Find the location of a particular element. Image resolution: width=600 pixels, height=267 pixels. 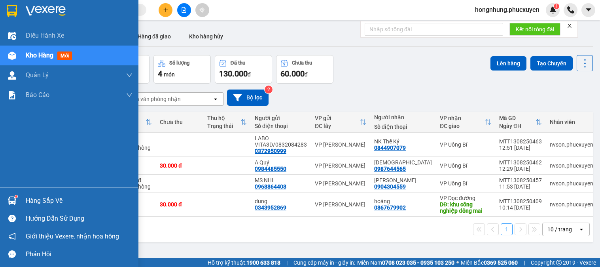

span: 1 is located at coordinates (556, 6).